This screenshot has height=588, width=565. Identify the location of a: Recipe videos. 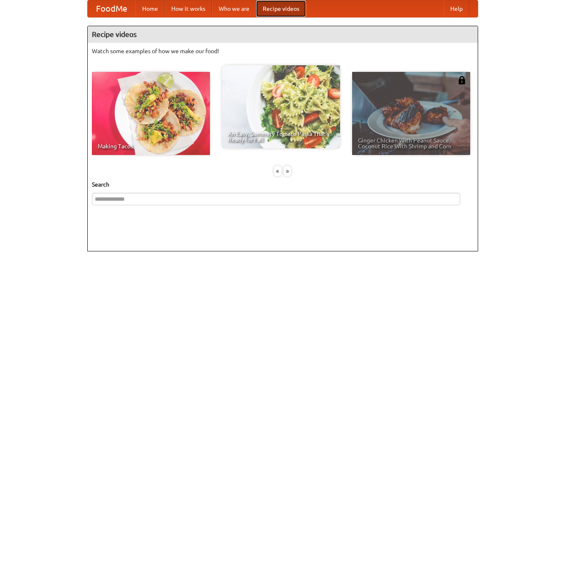
(281, 9).